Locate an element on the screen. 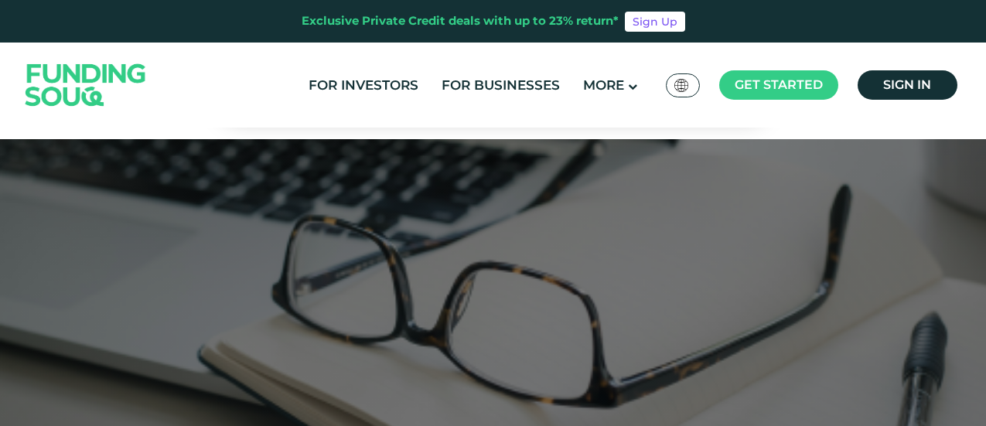 The height and width of the screenshot is (426, 986). a: Sign Up is located at coordinates (655, 22).